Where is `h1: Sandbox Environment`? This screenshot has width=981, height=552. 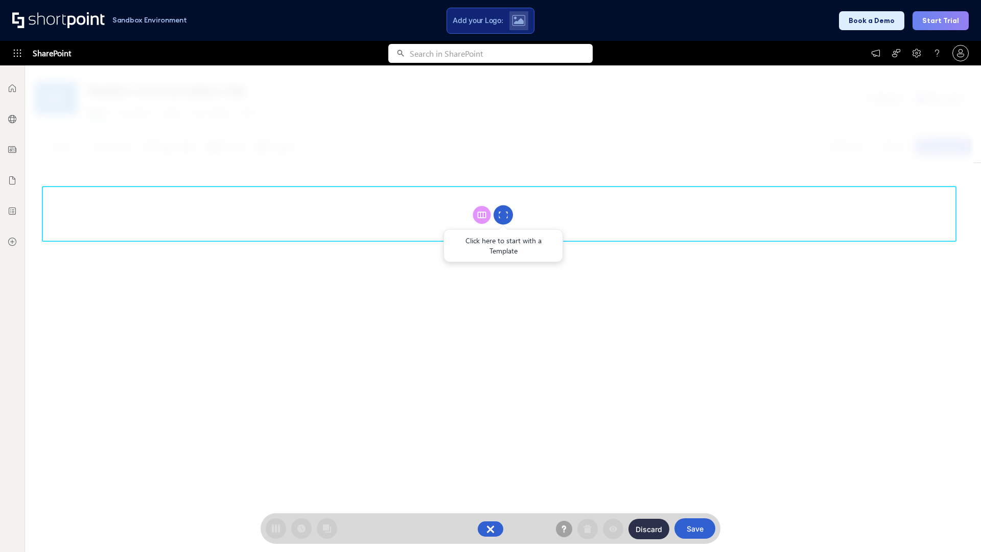
h1: Sandbox Environment is located at coordinates (150, 20).